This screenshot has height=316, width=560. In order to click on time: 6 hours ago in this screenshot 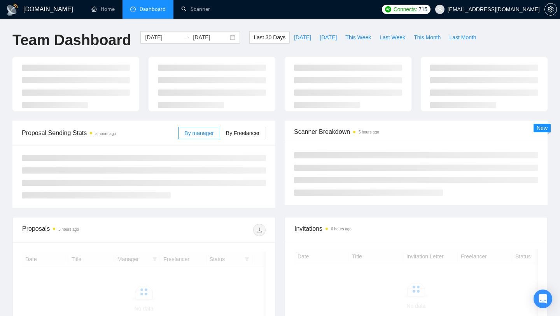, I will do `click(341, 229)`.